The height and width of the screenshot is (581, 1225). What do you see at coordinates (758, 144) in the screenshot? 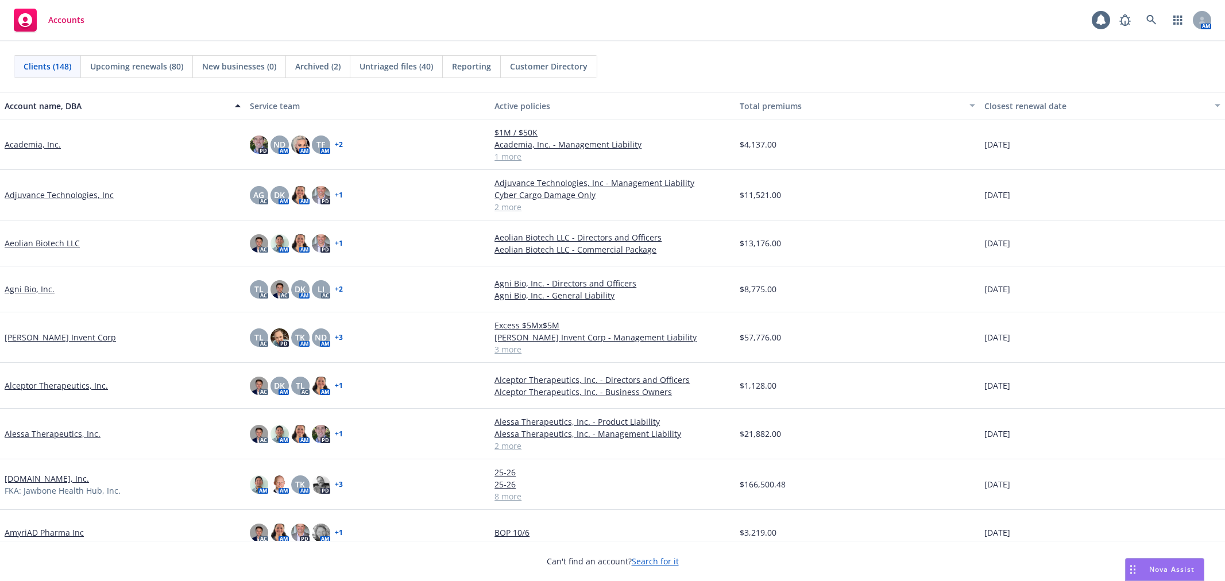
I see `span: $4,137.00` at bounding box center [758, 144].